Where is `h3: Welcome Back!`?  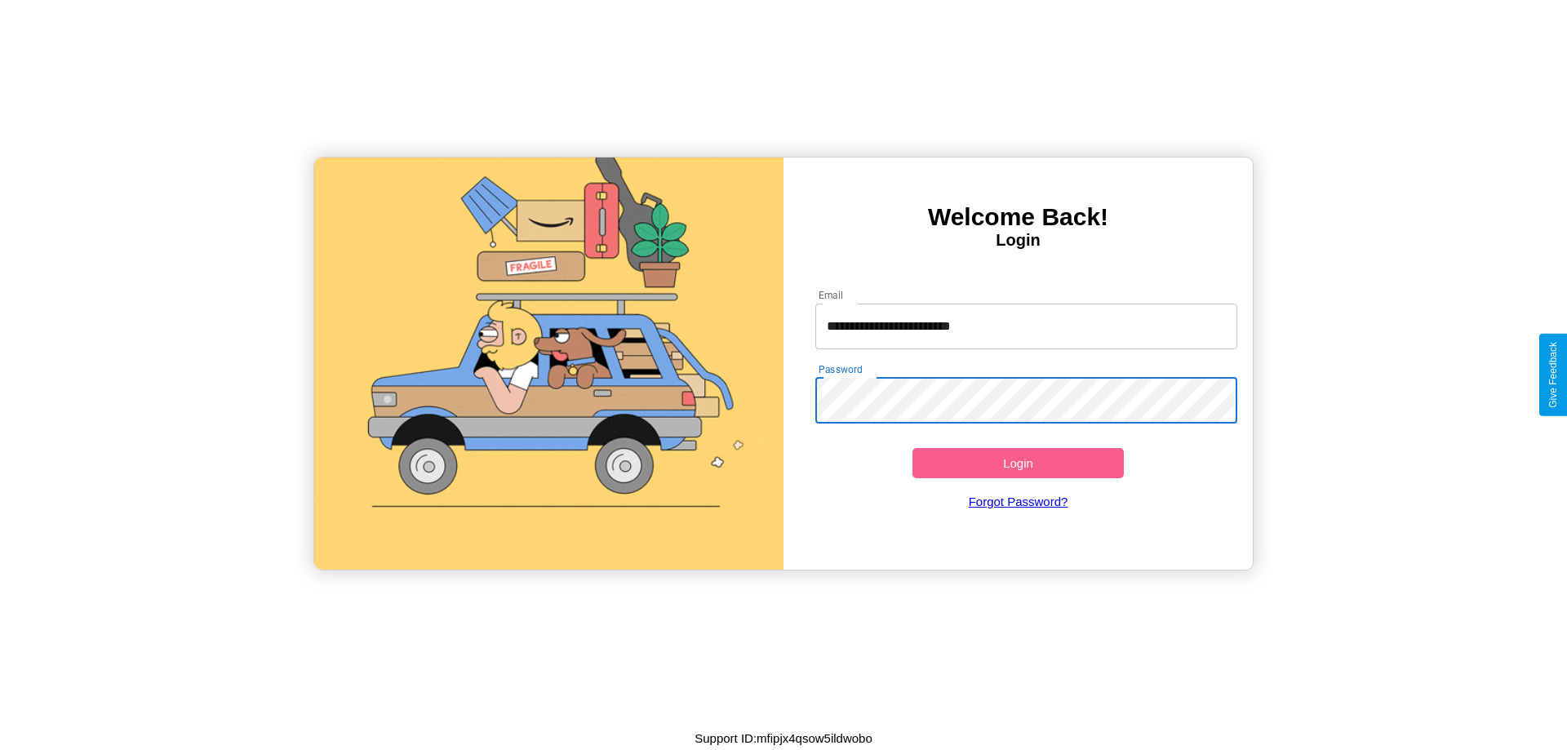
h3: Welcome Back! is located at coordinates (1017, 217).